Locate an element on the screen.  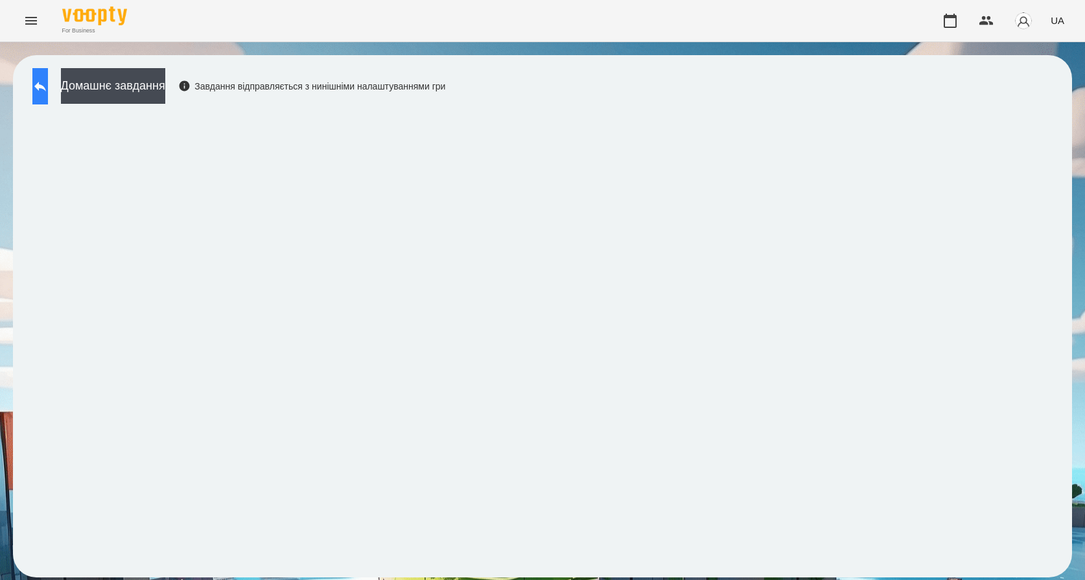
div: Завдання відправляється з нинішніми налаштуваннями гри is located at coordinates (312, 86).